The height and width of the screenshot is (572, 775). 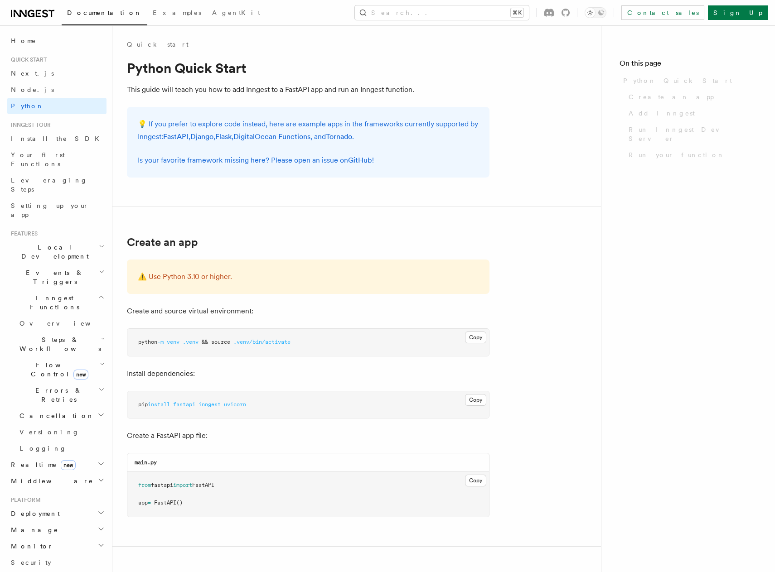 What do you see at coordinates (442, 13) in the screenshot?
I see `button: Search...⌘K` at bounding box center [442, 13].